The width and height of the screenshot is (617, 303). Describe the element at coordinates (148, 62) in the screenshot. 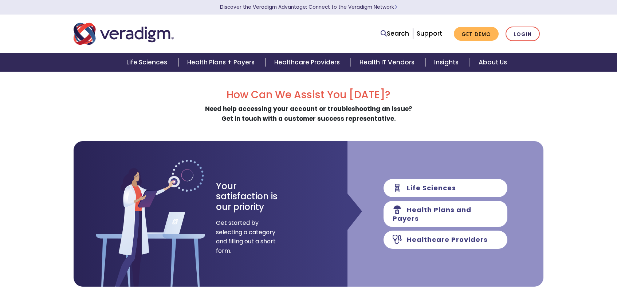

I see `a: Life Sciences` at that location.